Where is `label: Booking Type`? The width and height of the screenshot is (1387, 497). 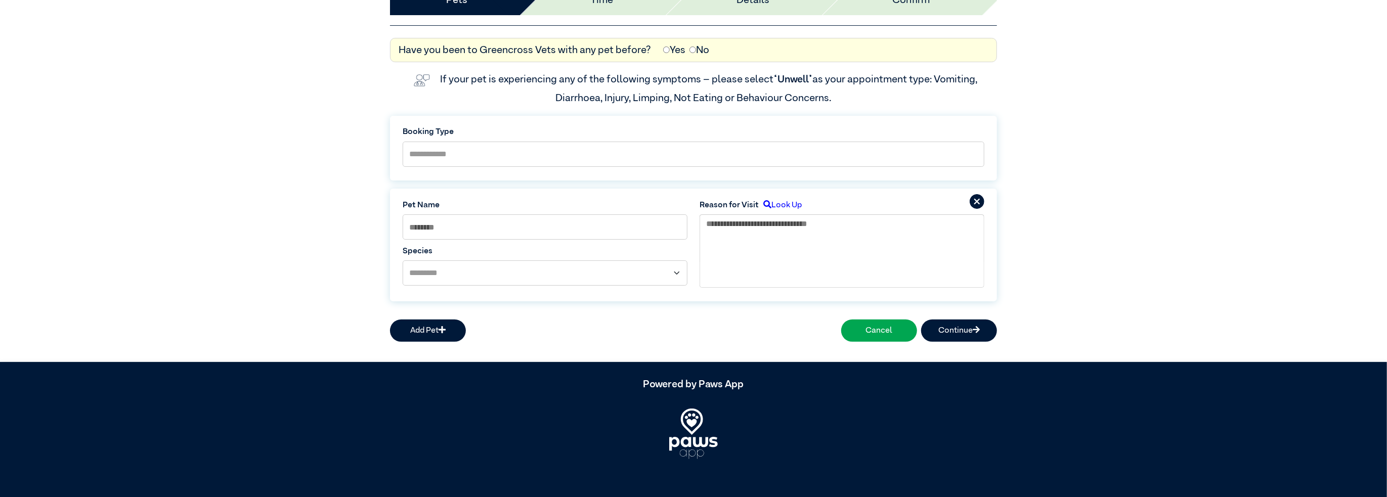 label: Booking Type is located at coordinates (693, 132).